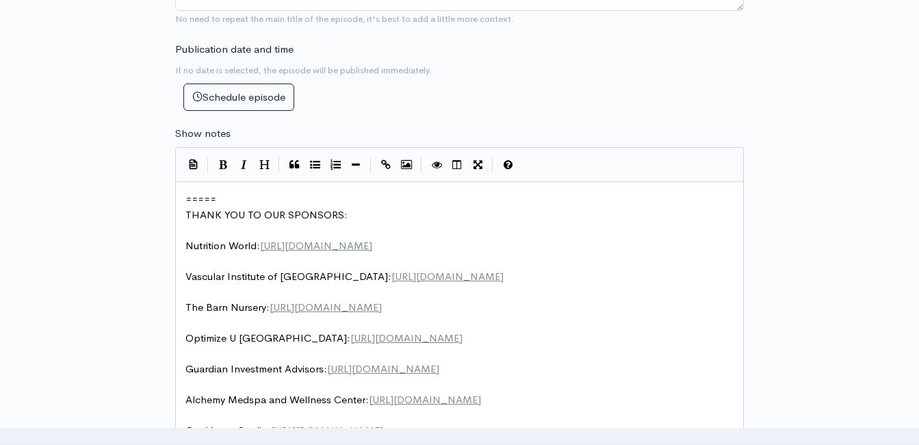 Image resolution: width=919 pixels, height=445 pixels. Describe the element at coordinates (333, 399) in the screenshot. I see `span: Alchemy Medspa and Wellness Center:` at that location.